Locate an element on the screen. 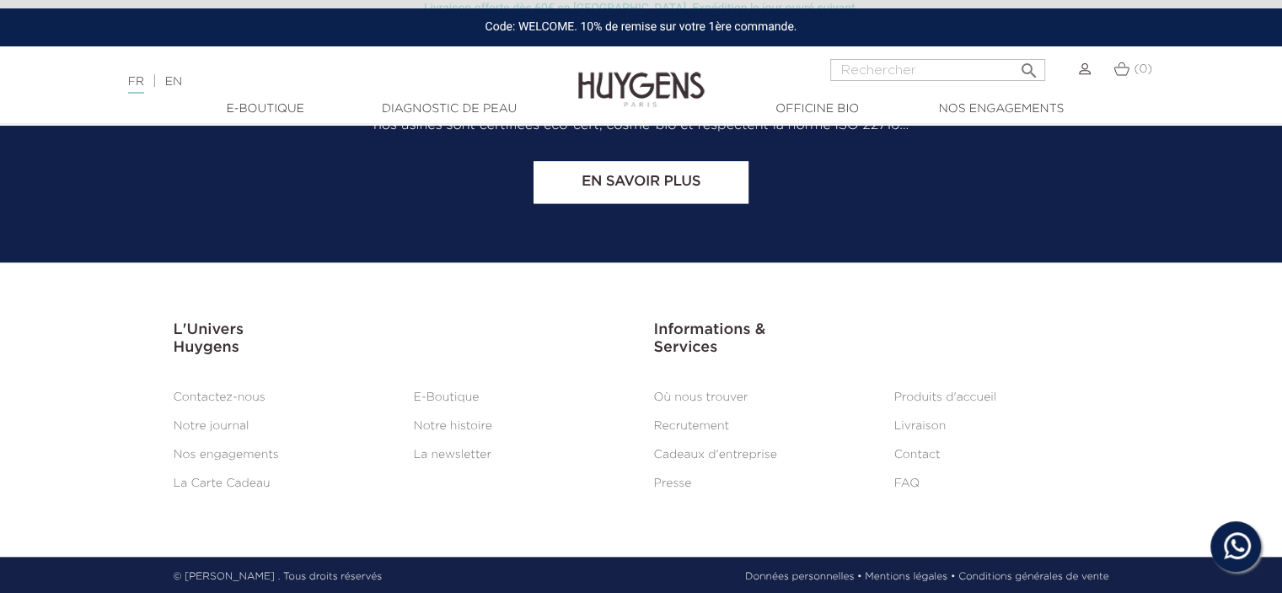 The width and height of the screenshot is (1282, 593). a: Contact is located at coordinates (917, 454).